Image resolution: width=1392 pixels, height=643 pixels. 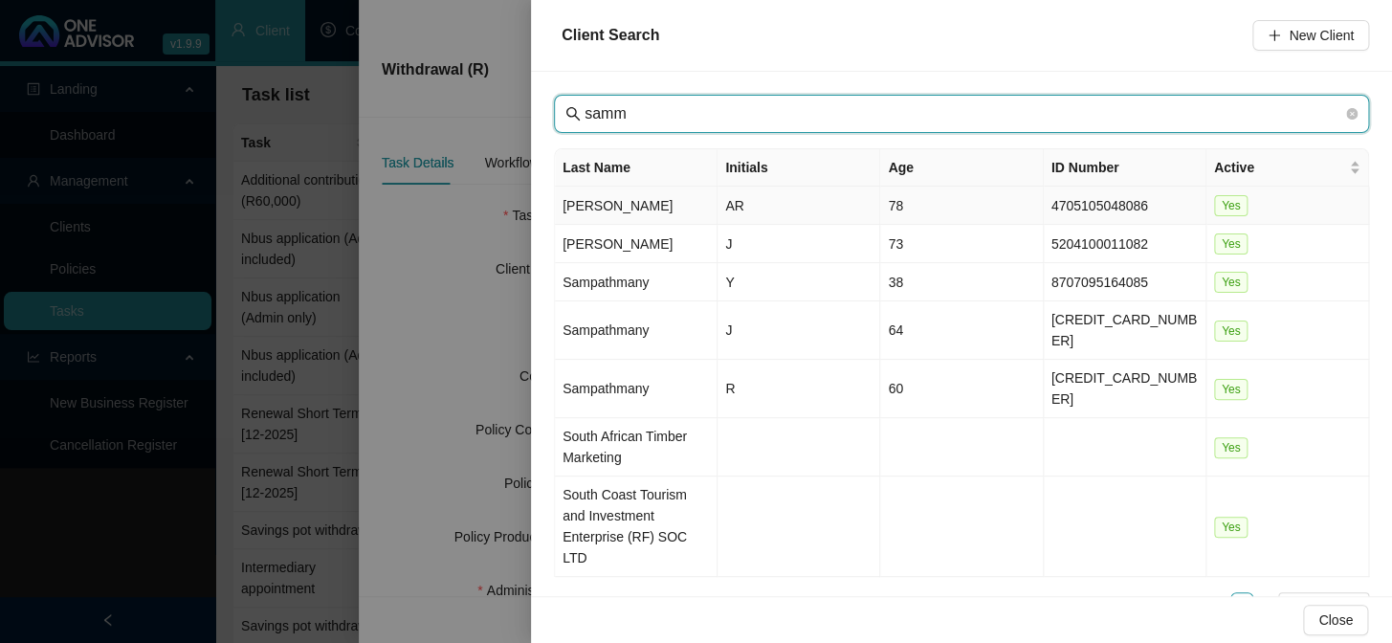 What do you see at coordinates (895, 388) in the screenshot?
I see `span: 60` at bounding box center [895, 388].